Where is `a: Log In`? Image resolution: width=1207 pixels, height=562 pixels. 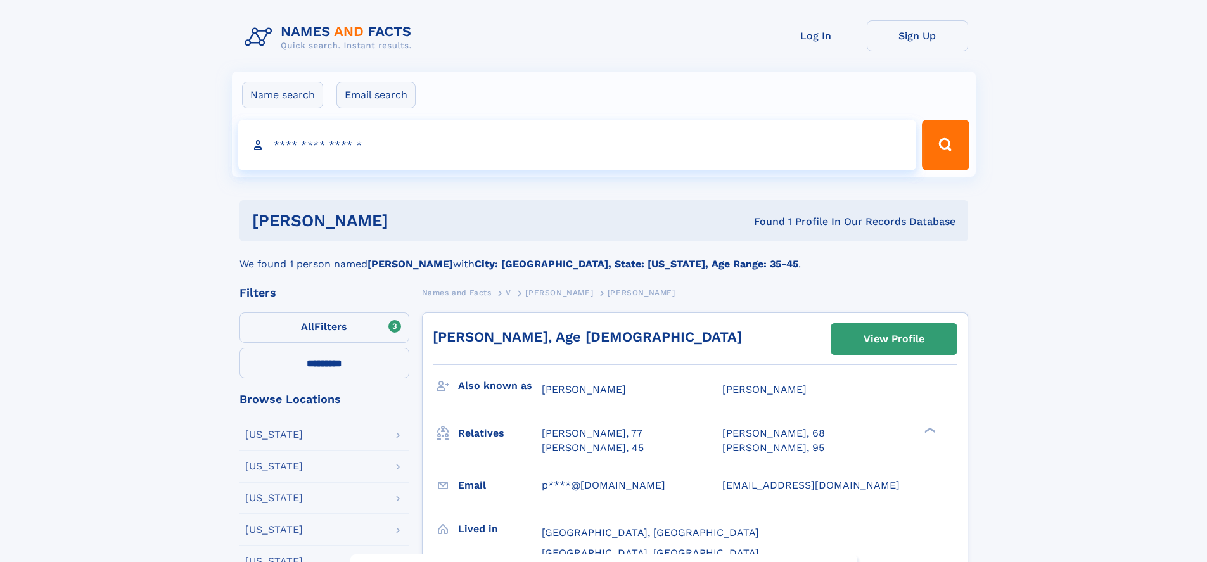 a: Log In is located at coordinates (816, 35).